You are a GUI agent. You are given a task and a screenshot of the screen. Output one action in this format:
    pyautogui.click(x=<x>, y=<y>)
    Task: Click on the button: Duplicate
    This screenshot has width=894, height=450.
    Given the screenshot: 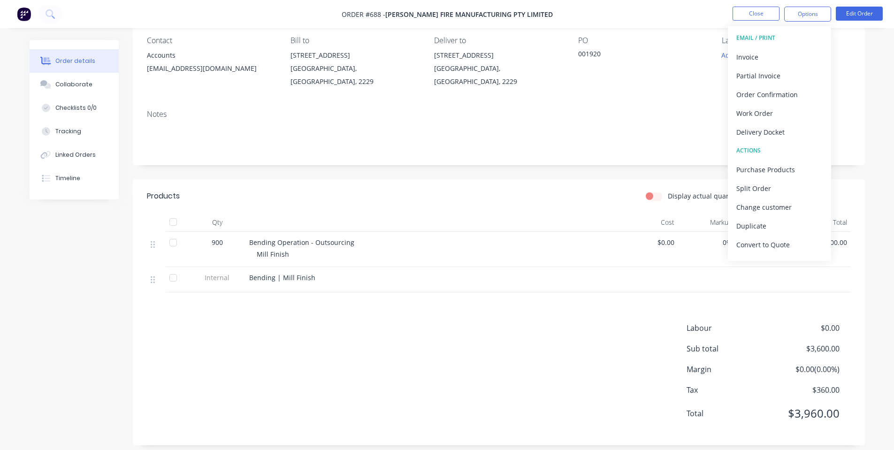 What is the action you would take?
    pyautogui.click(x=779, y=226)
    